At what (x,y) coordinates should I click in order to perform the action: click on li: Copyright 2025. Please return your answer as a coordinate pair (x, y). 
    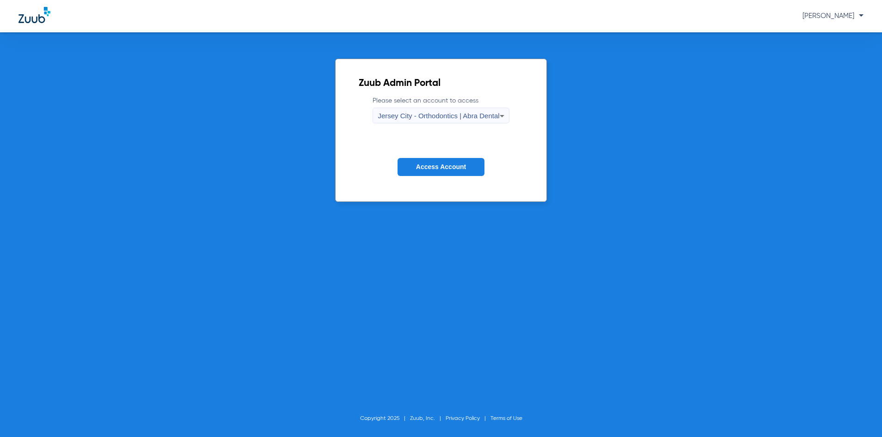
    Looking at the image, I should click on (385, 419).